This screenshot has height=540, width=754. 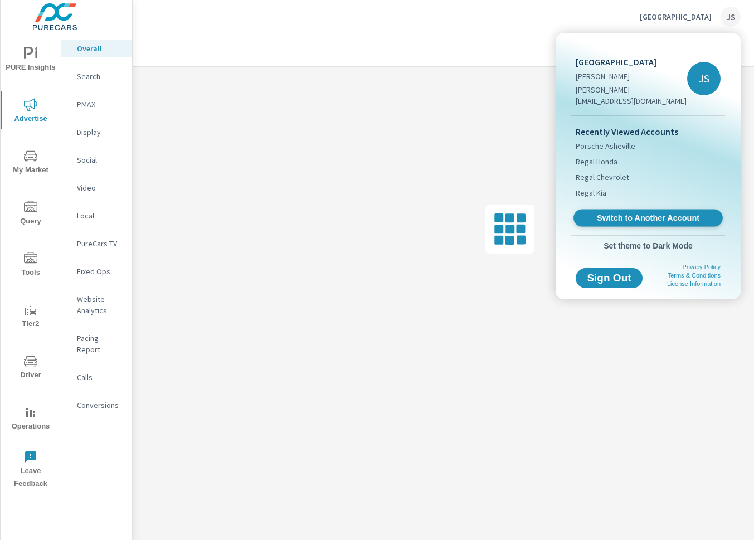 What do you see at coordinates (648, 132) in the screenshot?
I see `p: Recently Viewed Accounts` at bounding box center [648, 132].